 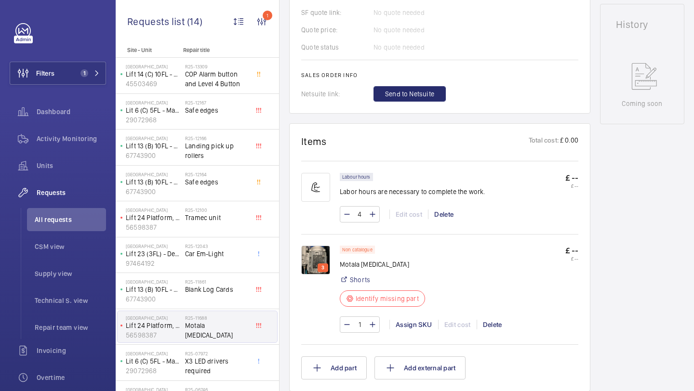 What do you see at coordinates (71, 139) in the screenshot?
I see `span: Activity Monitoring` at bounding box center [71, 139].